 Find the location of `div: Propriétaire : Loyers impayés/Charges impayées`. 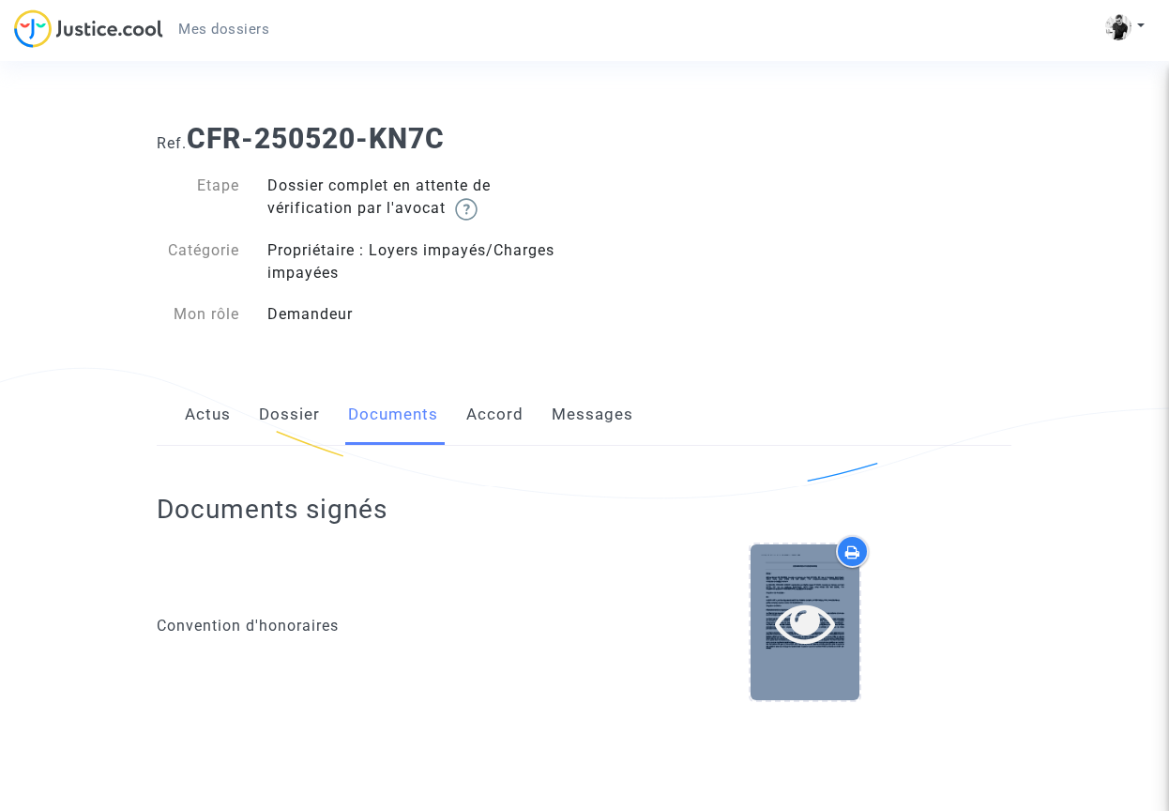

div: Propriétaire : Loyers impayés/Charges impayées is located at coordinates (418, 262).